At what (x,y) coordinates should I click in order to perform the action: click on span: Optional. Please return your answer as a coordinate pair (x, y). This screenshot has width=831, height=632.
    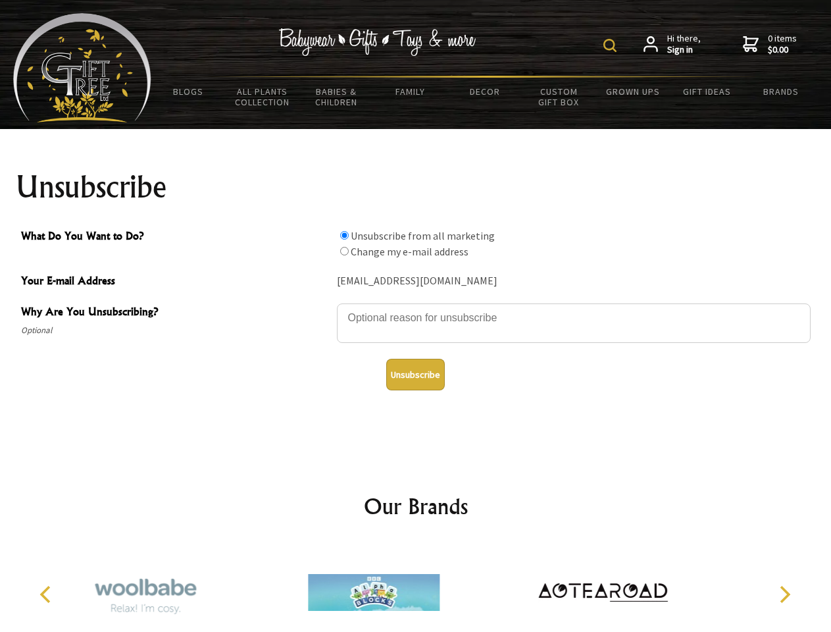
    Looking at the image, I should click on (176, 330).